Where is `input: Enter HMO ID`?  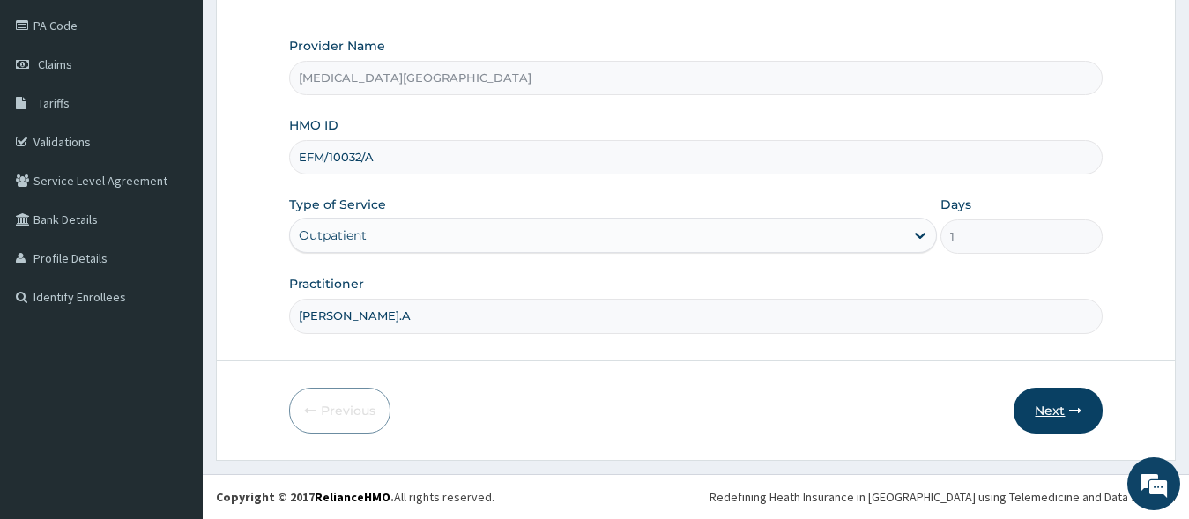
input: Enter HMO ID is located at coordinates (696, 157).